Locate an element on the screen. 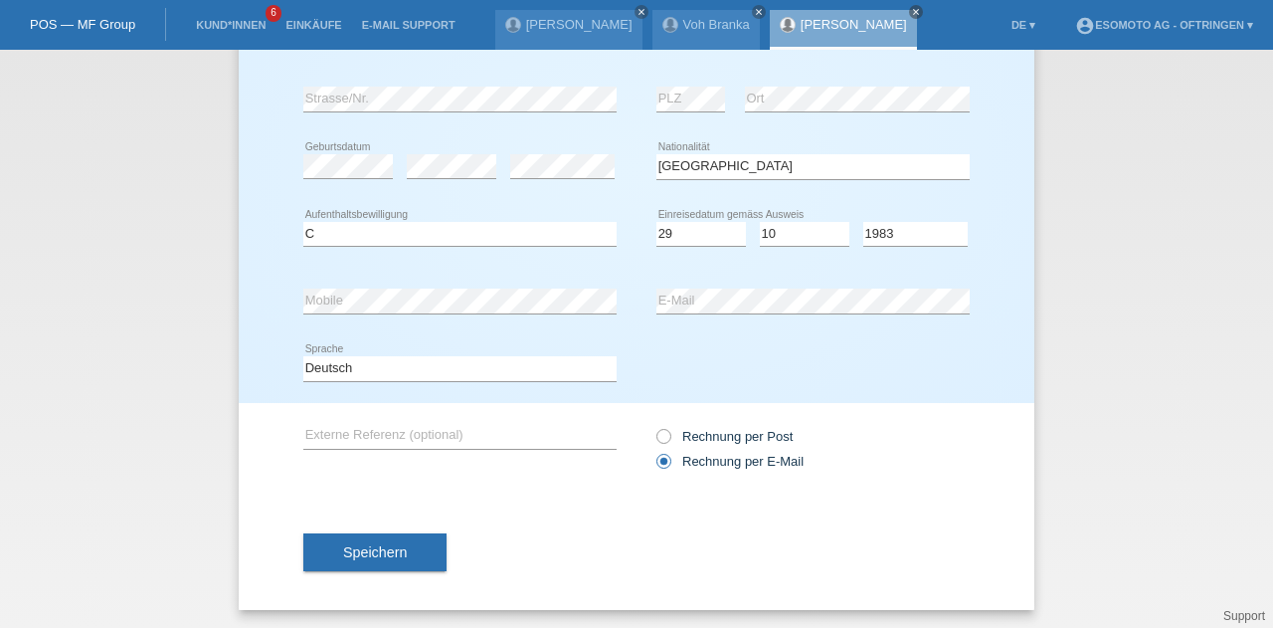  a: Kund*innen is located at coordinates (231, 25).